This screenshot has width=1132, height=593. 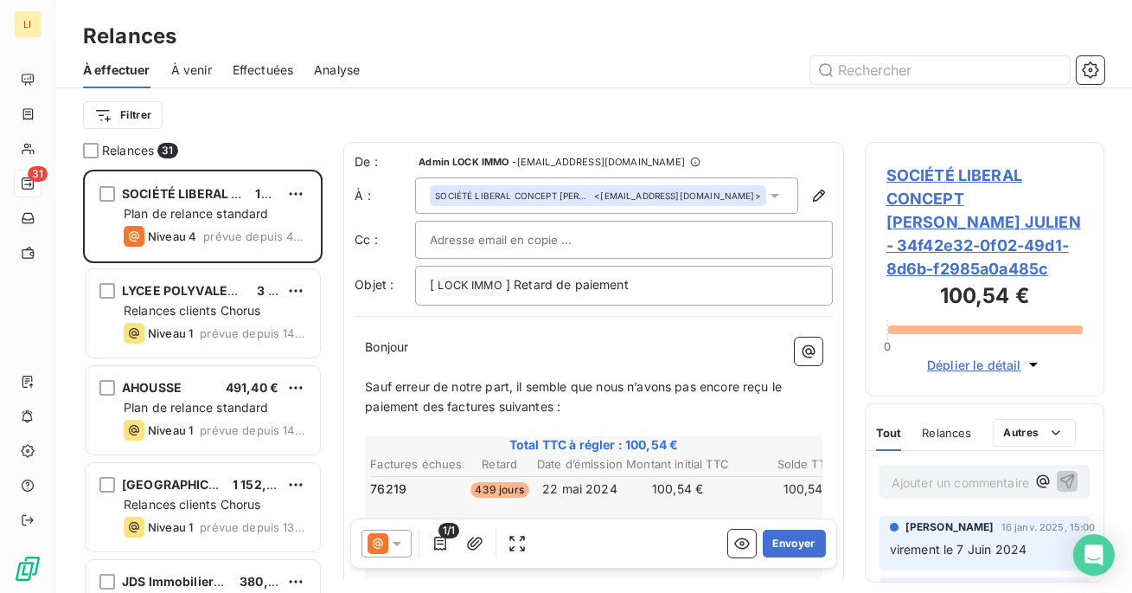 What do you see at coordinates (940, 70) in the screenshot?
I see `input: Rechercher` at bounding box center [940, 70].